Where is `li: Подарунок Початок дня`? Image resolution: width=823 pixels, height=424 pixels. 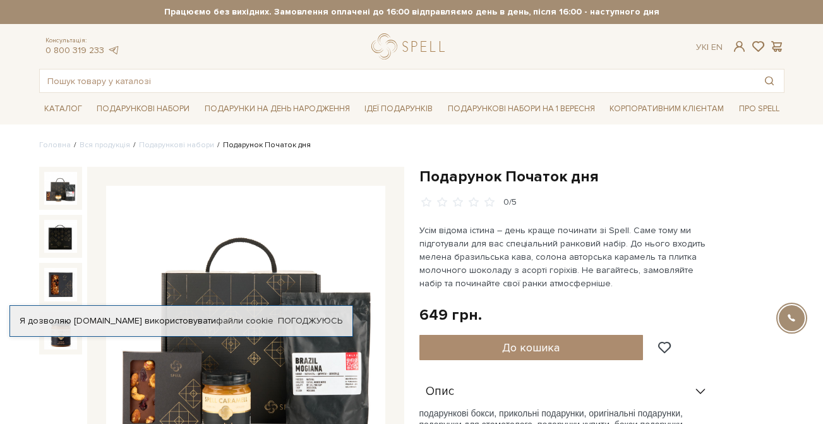 li: Подарунок Початок дня is located at coordinates (262, 145).